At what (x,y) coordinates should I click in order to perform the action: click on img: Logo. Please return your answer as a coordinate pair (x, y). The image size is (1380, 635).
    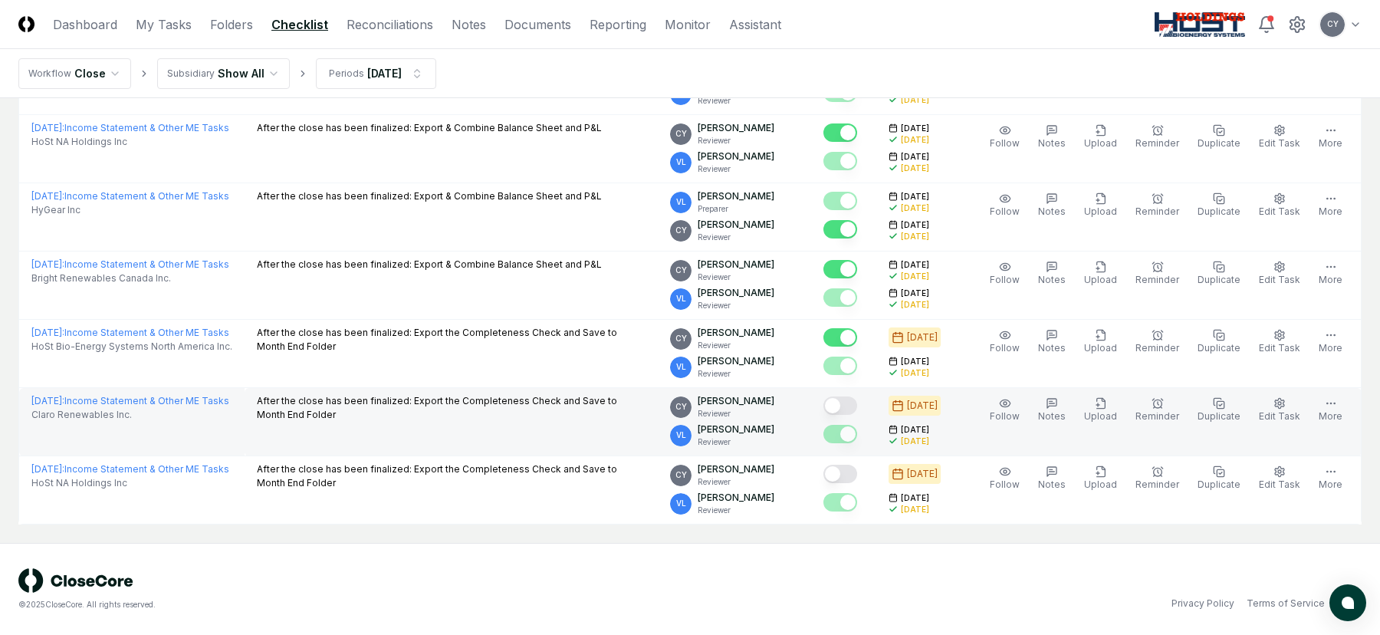
    Looking at the image, I should click on (26, 24).